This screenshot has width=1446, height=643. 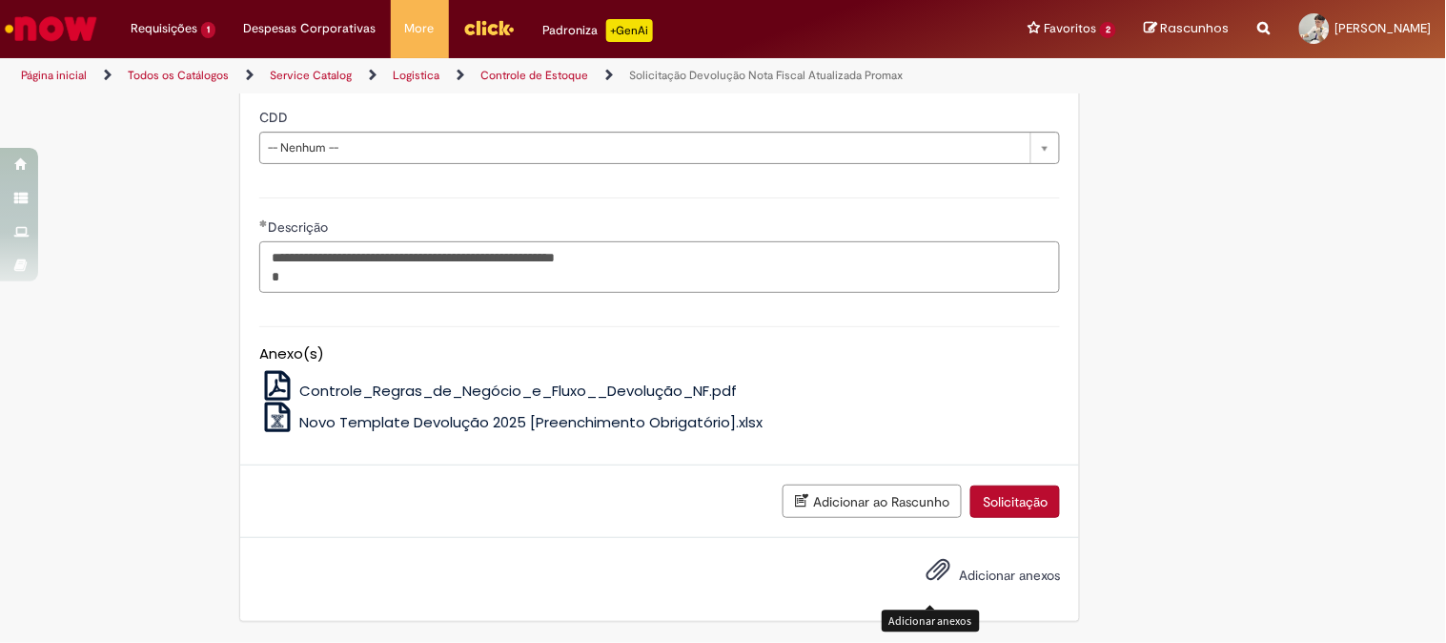 I want to click on button: Adicionar anexos, so click(x=938, y=574).